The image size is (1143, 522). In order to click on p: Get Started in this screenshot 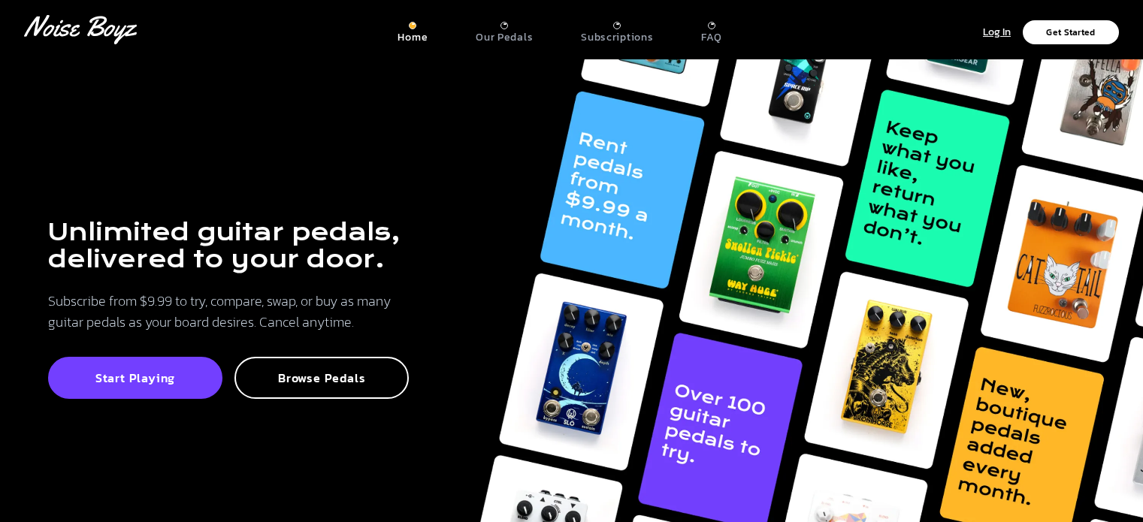, I will do `click(1070, 32)`.